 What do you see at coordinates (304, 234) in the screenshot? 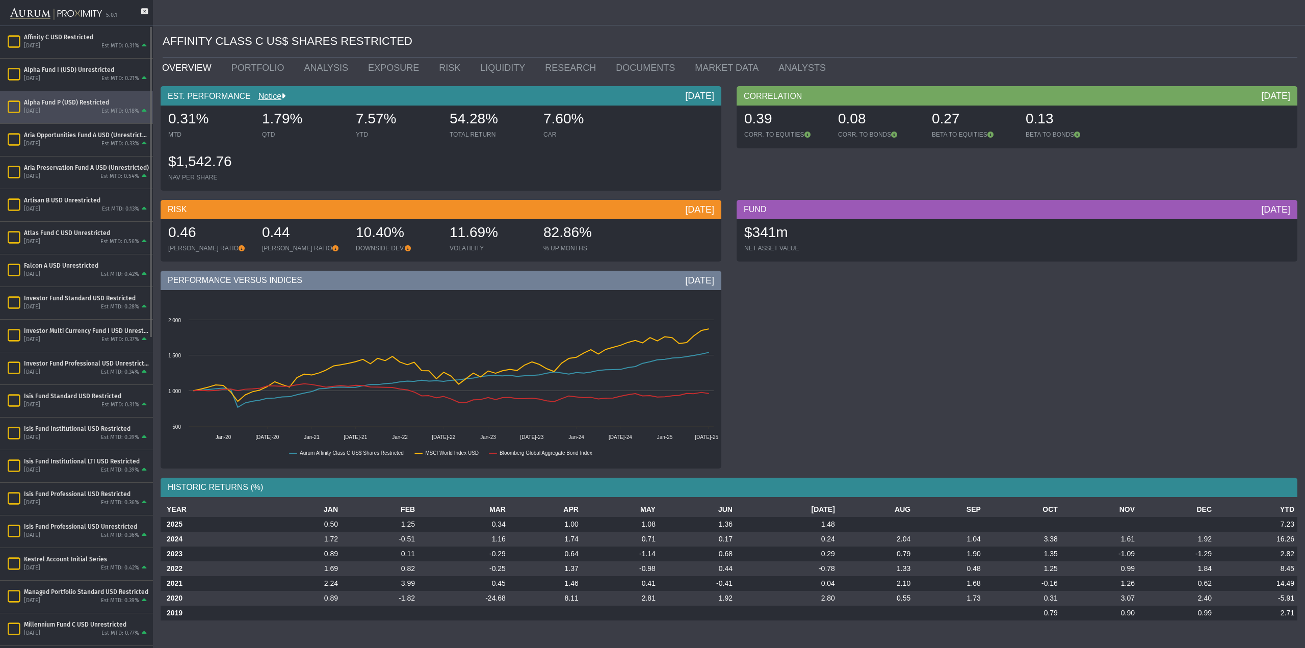
I see `div: 0.44` at bounding box center [304, 234].